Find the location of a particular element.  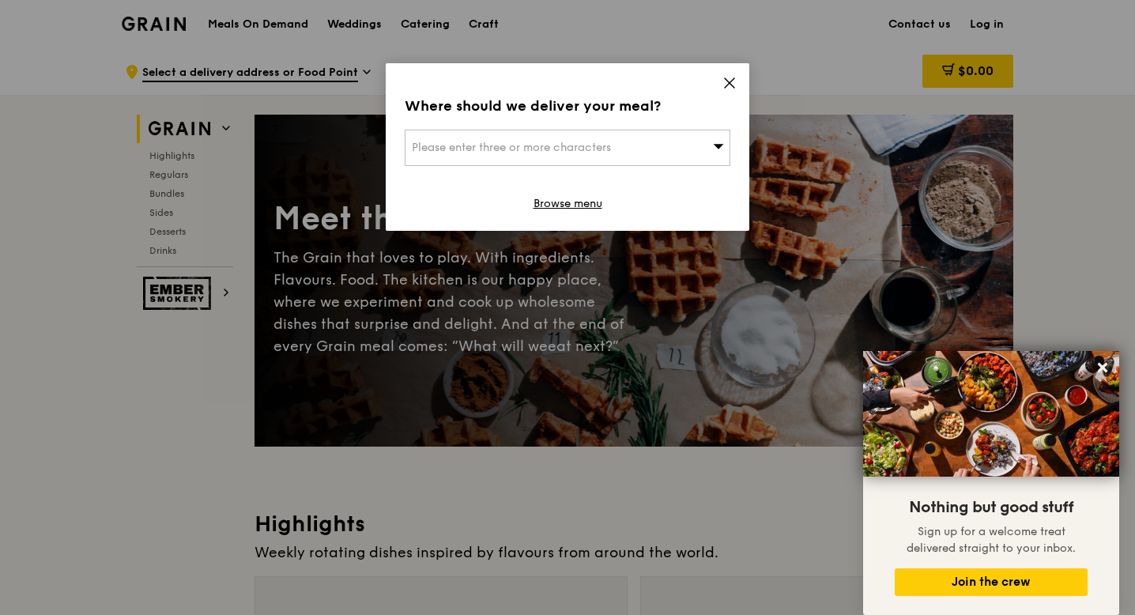

span: Sign up for a welcome treat delivered straight to your inbox. is located at coordinates (991, 540).